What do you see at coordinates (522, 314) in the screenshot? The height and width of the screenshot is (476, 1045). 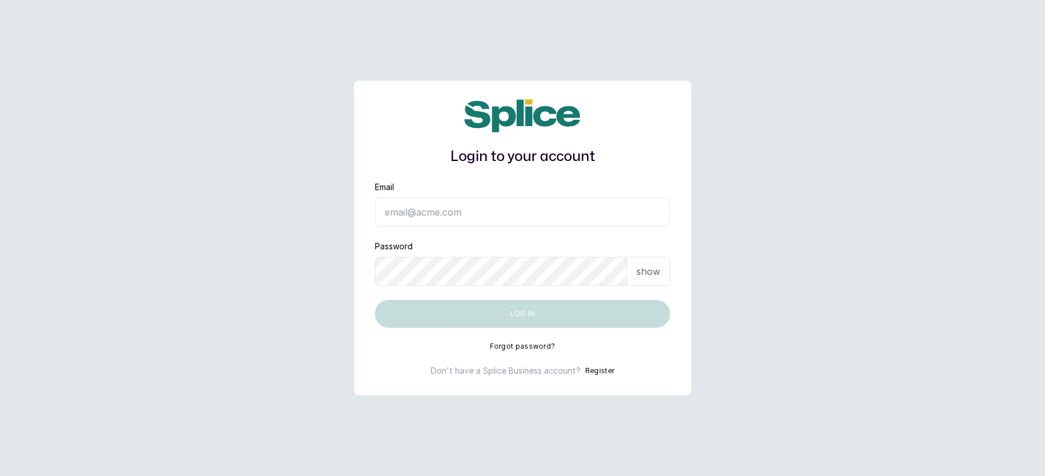 I see `button: Log in` at bounding box center [522, 314].